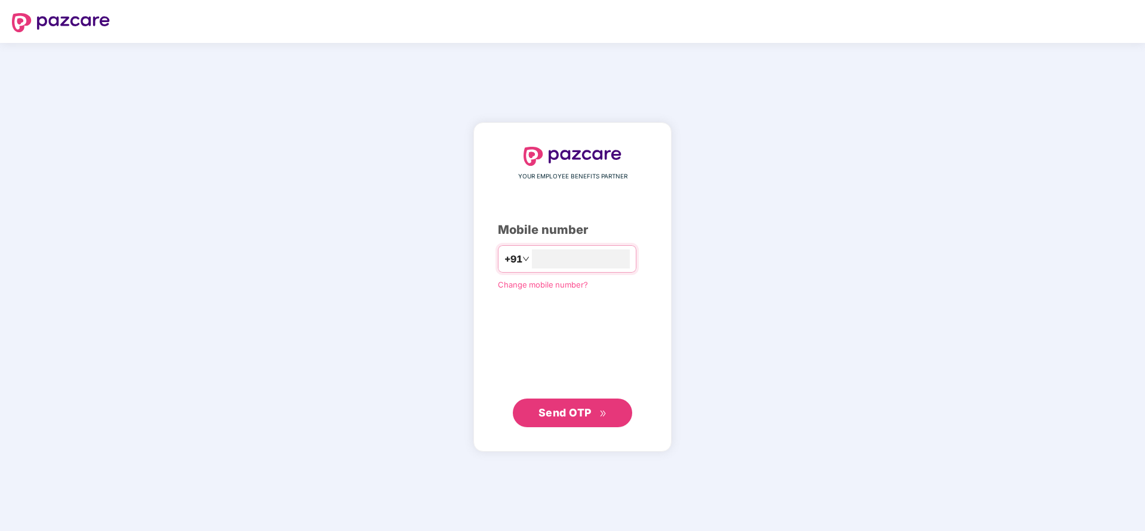 This screenshot has height=531, width=1145. What do you see at coordinates (573, 413) in the screenshot?
I see `button: Send OTPdouble-right` at bounding box center [573, 413].